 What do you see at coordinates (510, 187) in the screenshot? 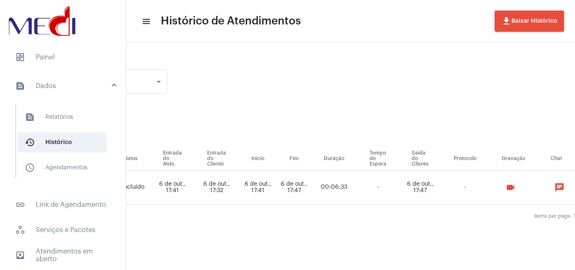
I see `mat-icon: videocam` at bounding box center [510, 187].